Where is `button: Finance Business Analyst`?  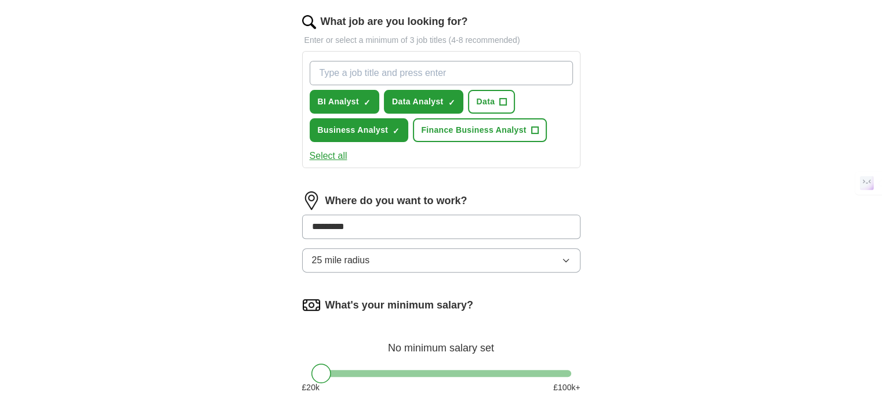
button: Finance Business Analyst is located at coordinates (479, 130).